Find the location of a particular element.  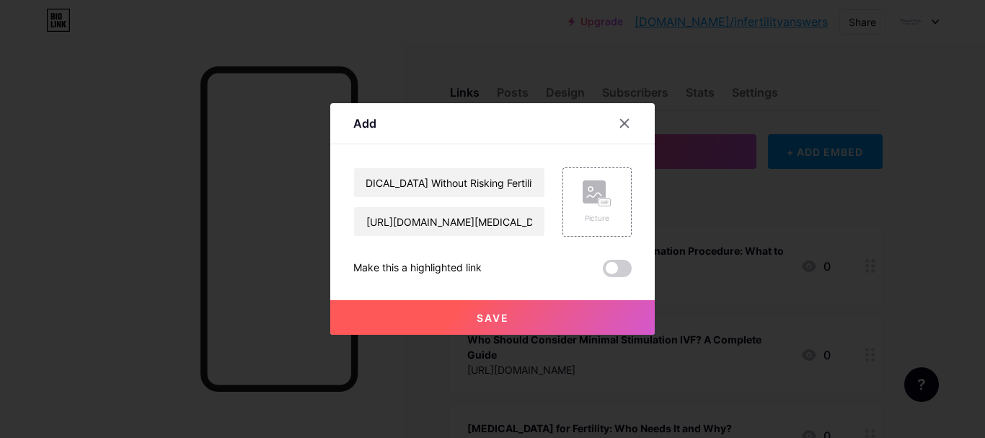

div: Picture is located at coordinates (597, 218).